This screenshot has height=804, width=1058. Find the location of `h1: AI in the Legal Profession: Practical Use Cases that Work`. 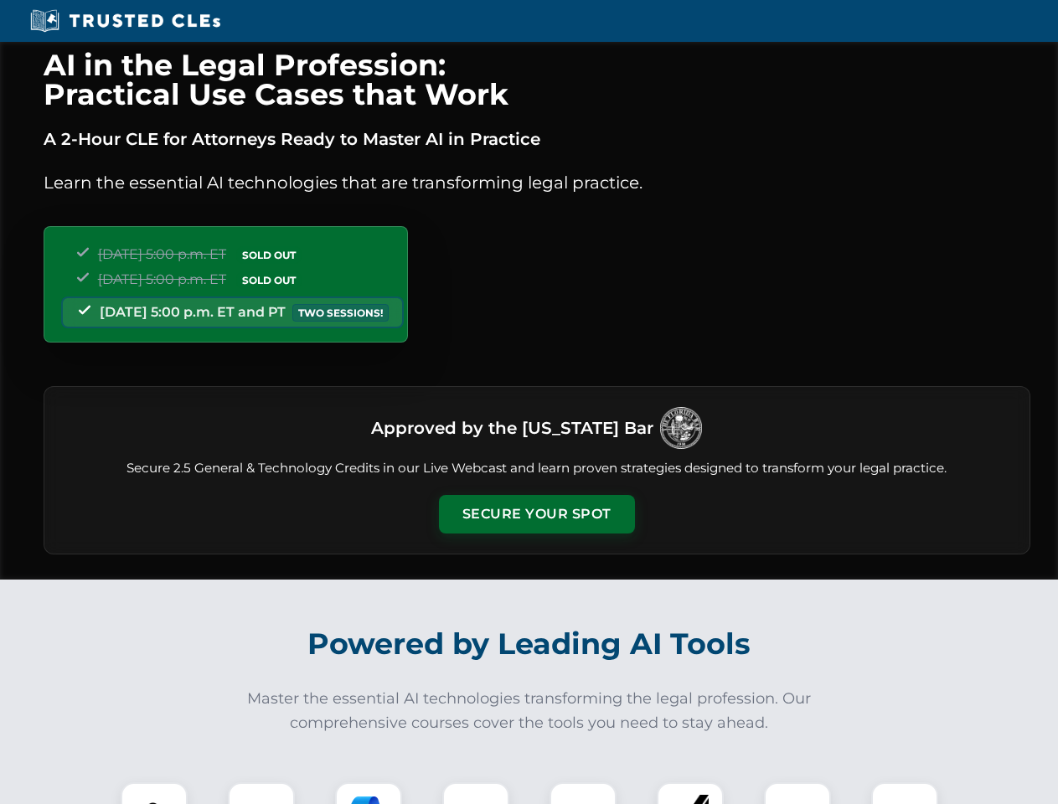

h1: AI in the Legal Profession: Practical Use Cases that Work is located at coordinates (537, 80).